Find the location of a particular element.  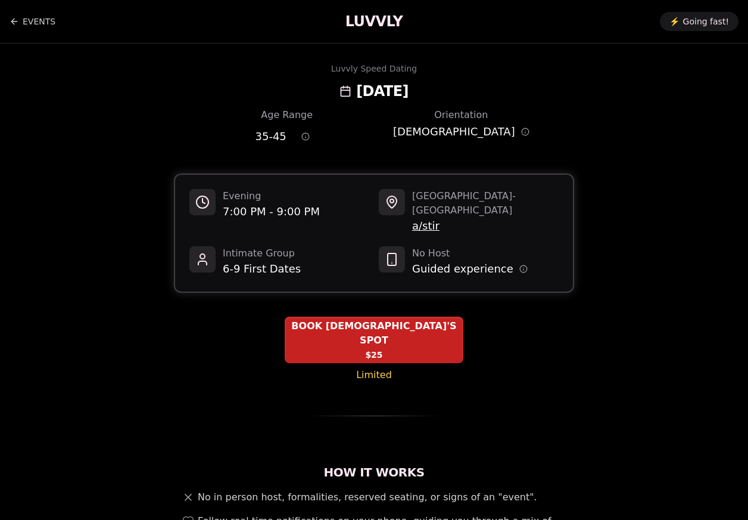

span: Limited is located at coordinates (374, 375).